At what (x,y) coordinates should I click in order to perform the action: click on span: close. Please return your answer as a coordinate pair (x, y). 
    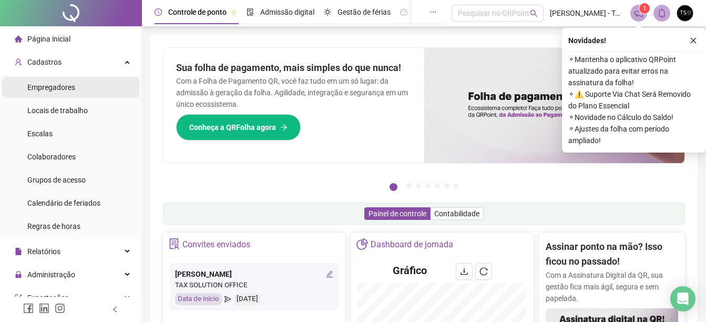
    Looking at the image, I should click on (693, 40).